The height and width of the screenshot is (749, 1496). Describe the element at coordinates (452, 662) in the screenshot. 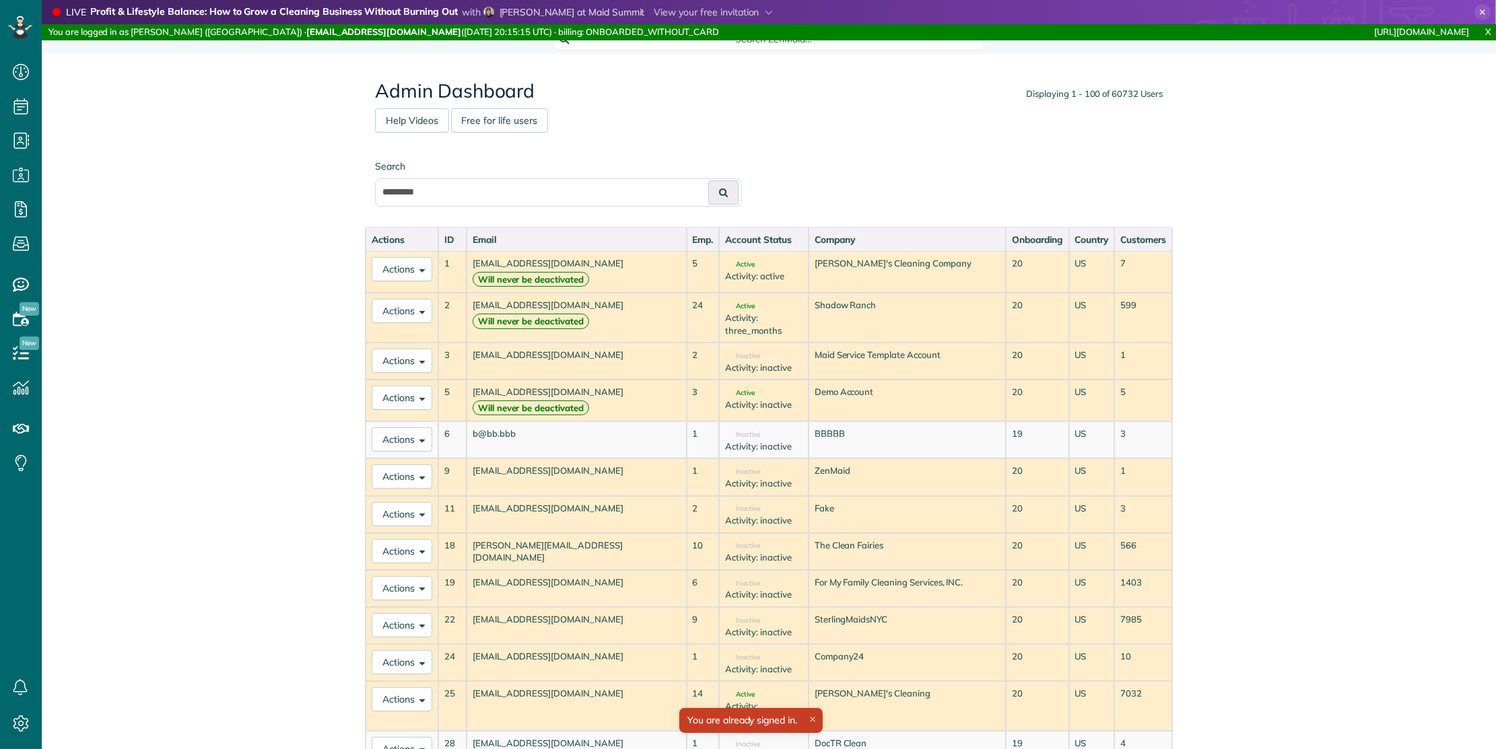

I see `td: 24` at that location.